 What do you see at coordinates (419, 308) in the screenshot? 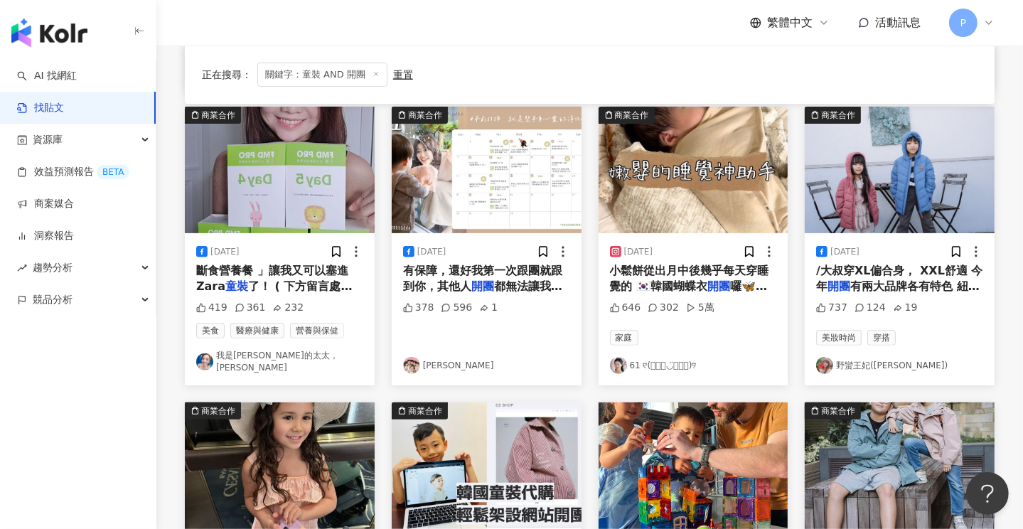
I see `div: 378` at bounding box center [419, 308].